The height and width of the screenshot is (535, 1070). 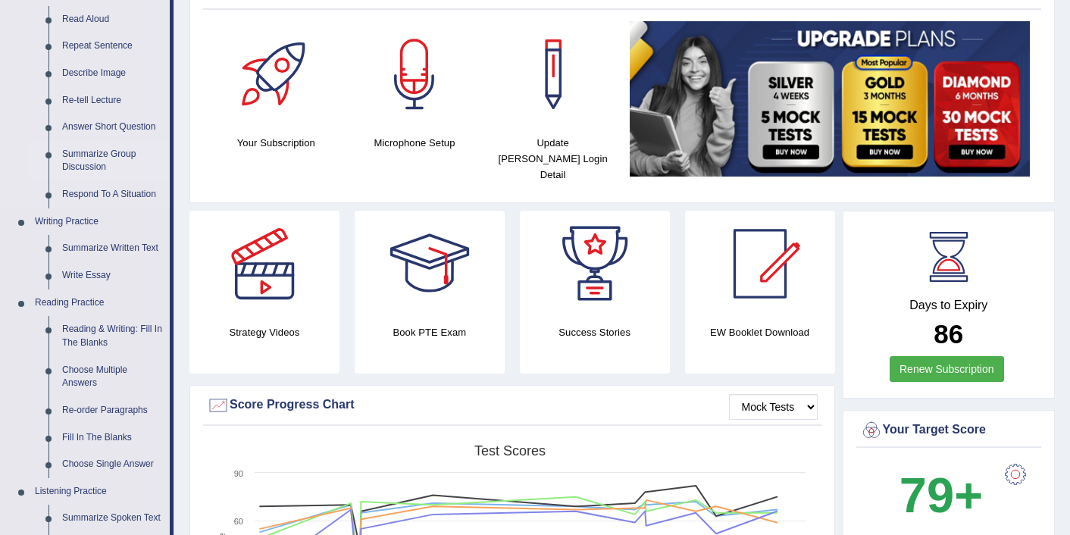 I want to click on a: Reading & Writing: Fill In The Blanks, so click(x=112, y=336).